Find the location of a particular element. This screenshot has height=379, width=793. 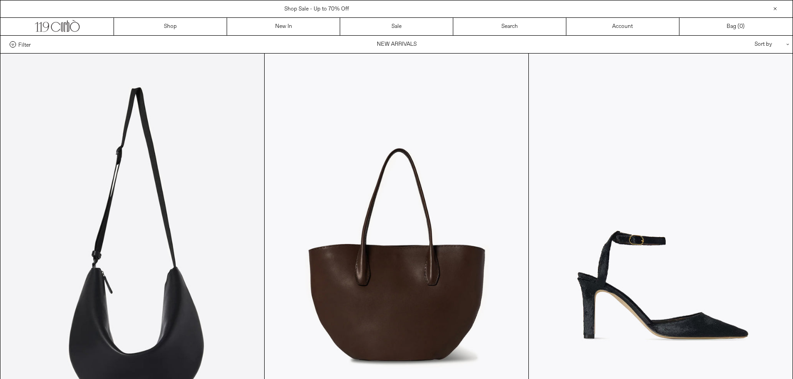

a: Shop Sale - Up to 70% Off is located at coordinates (316, 9).